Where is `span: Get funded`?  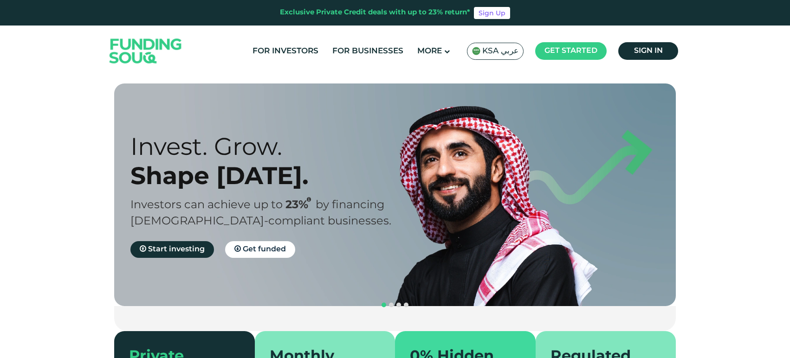
span: Get funded is located at coordinates (264, 249).